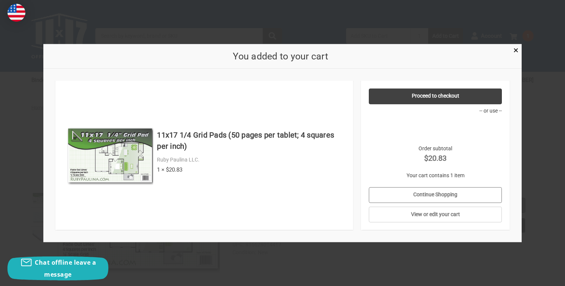 This screenshot has width=565, height=286. I want to click on div: Ruby Paulina LLC., so click(251, 160).